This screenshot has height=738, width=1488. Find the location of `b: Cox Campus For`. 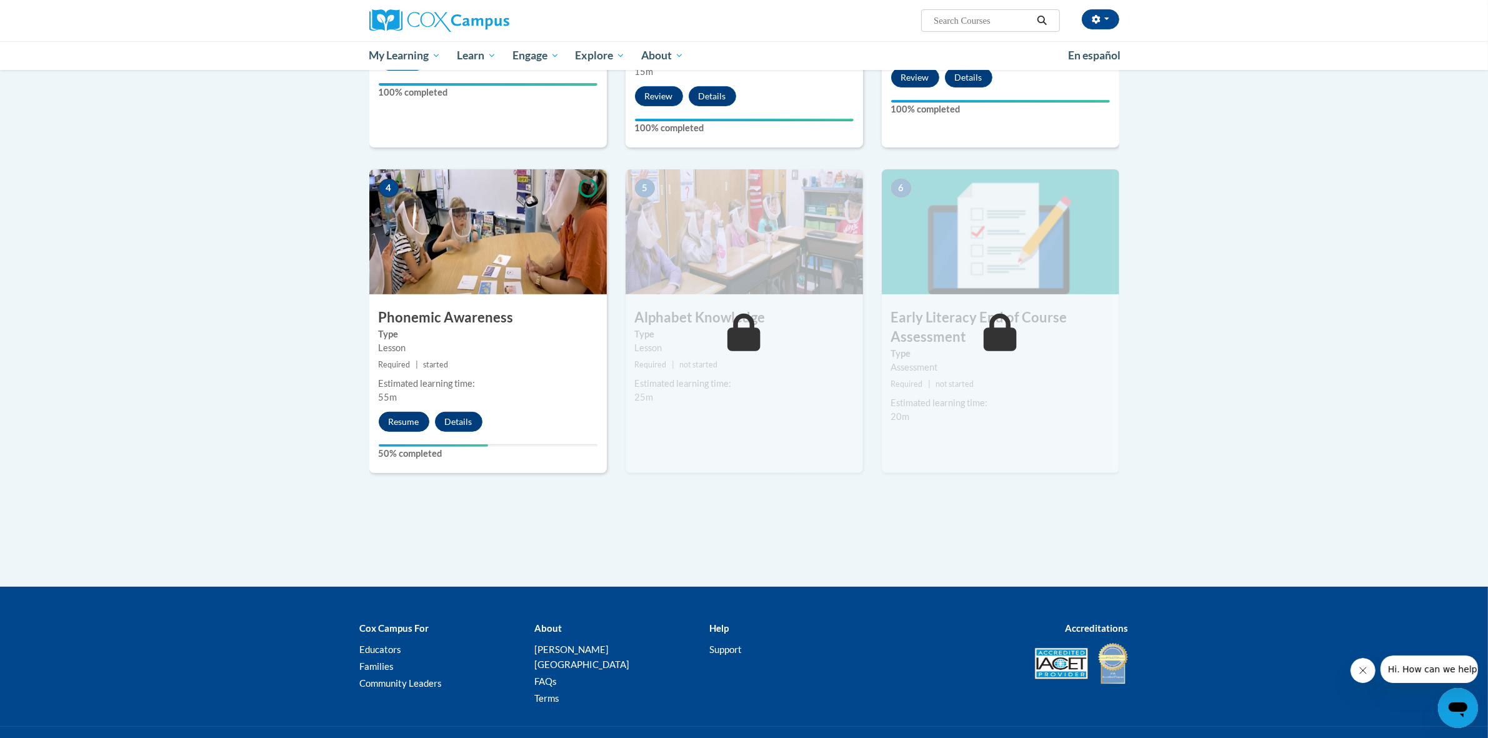

b: Cox Campus For is located at coordinates (394, 628).